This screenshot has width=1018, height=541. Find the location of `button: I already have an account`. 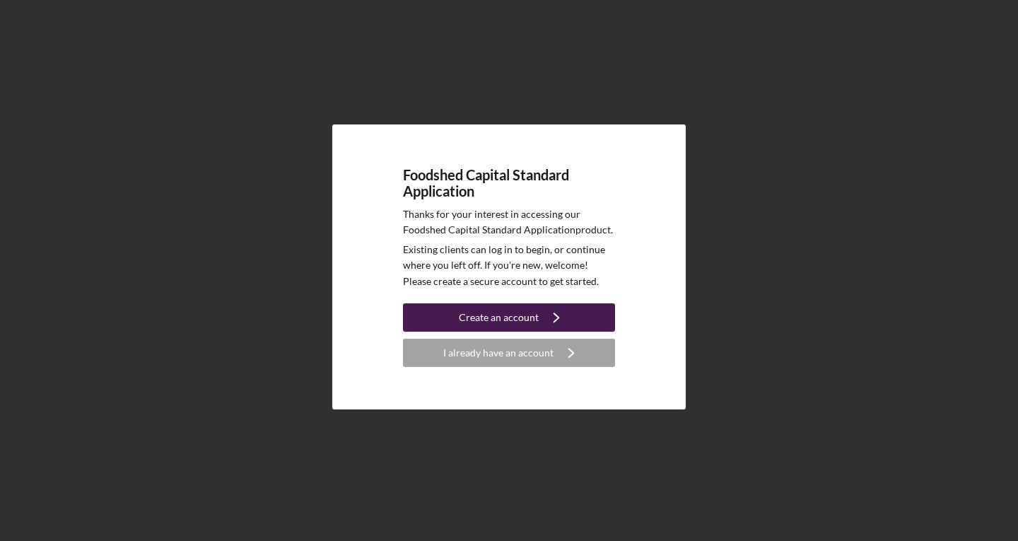

button: I already have an account is located at coordinates (509, 353).